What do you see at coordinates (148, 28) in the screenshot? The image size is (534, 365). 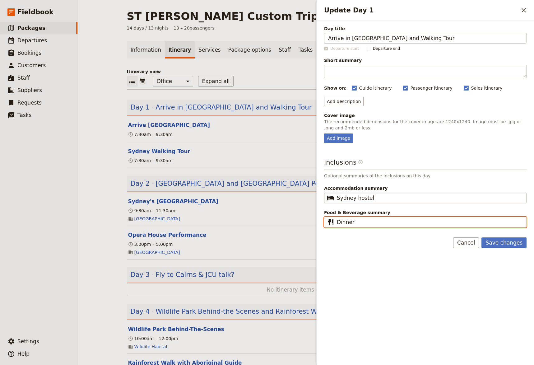 I see `span: 14 days / 13 nights` at bounding box center [148, 28].